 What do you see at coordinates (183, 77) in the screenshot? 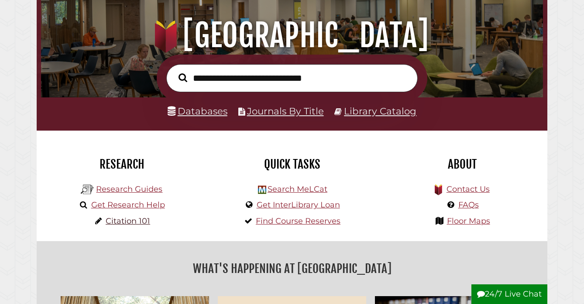
I see `button: Search` at bounding box center [183, 77].